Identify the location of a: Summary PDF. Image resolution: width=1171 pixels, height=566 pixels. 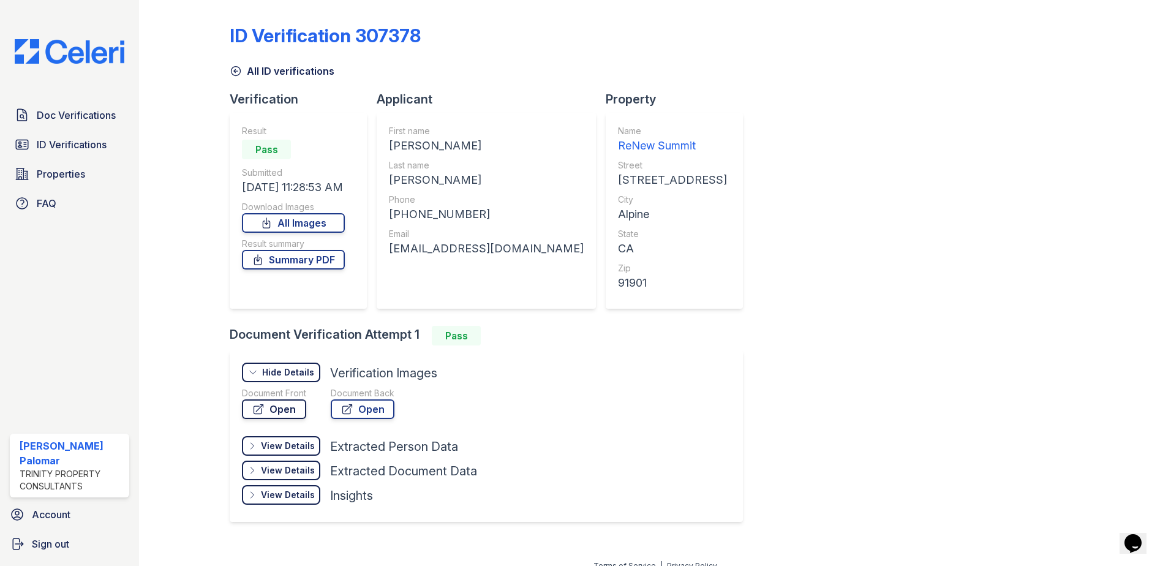
(293, 260).